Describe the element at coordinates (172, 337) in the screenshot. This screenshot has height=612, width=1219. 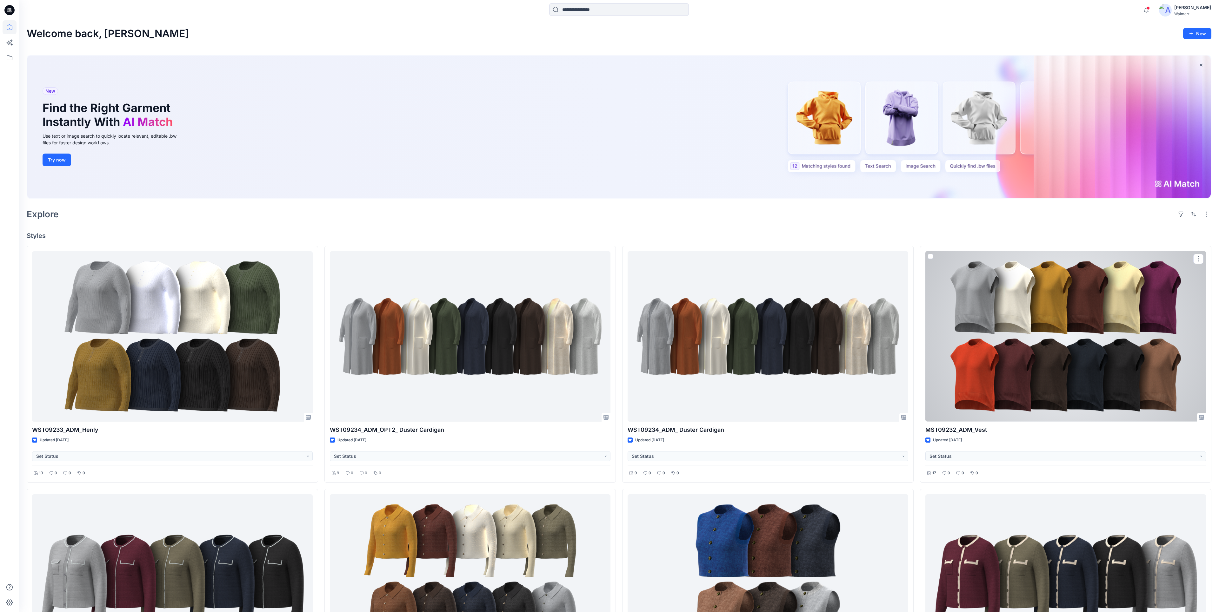
I see `a: WST09233_ADM_Henly` at that location.